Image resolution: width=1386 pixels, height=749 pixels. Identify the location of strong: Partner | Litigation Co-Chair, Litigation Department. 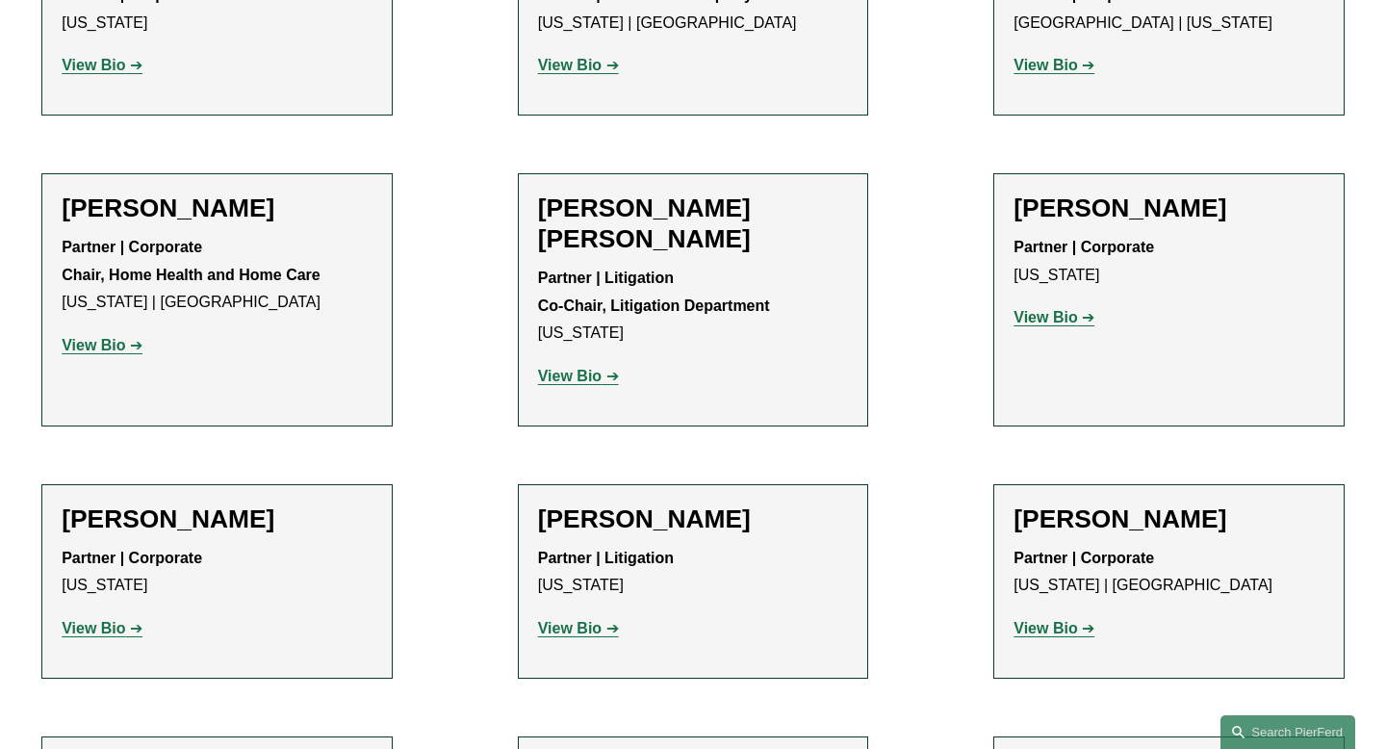
(653, 292).